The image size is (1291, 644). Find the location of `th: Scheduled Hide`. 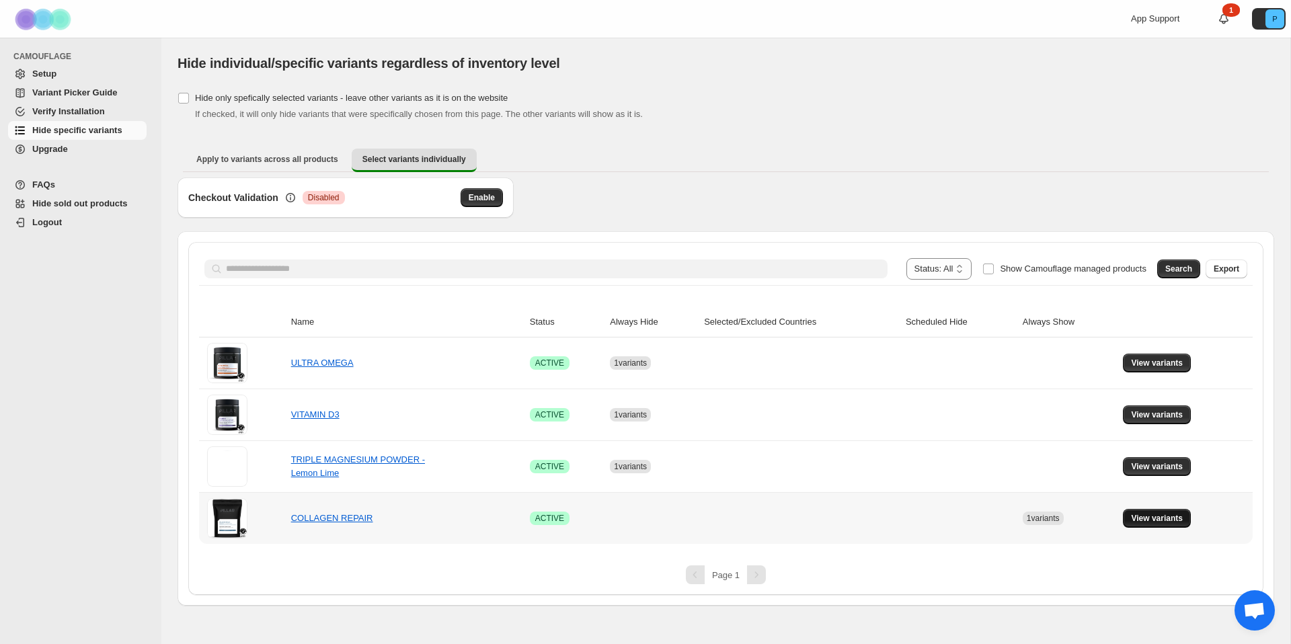

th: Scheduled Hide is located at coordinates (960, 322).